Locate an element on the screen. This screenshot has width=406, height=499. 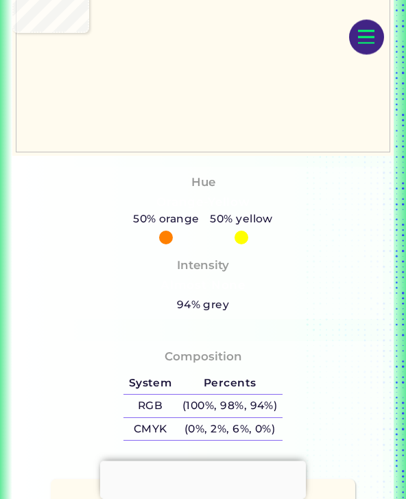
h3: Orange-Yellow is located at coordinates (203, 203).